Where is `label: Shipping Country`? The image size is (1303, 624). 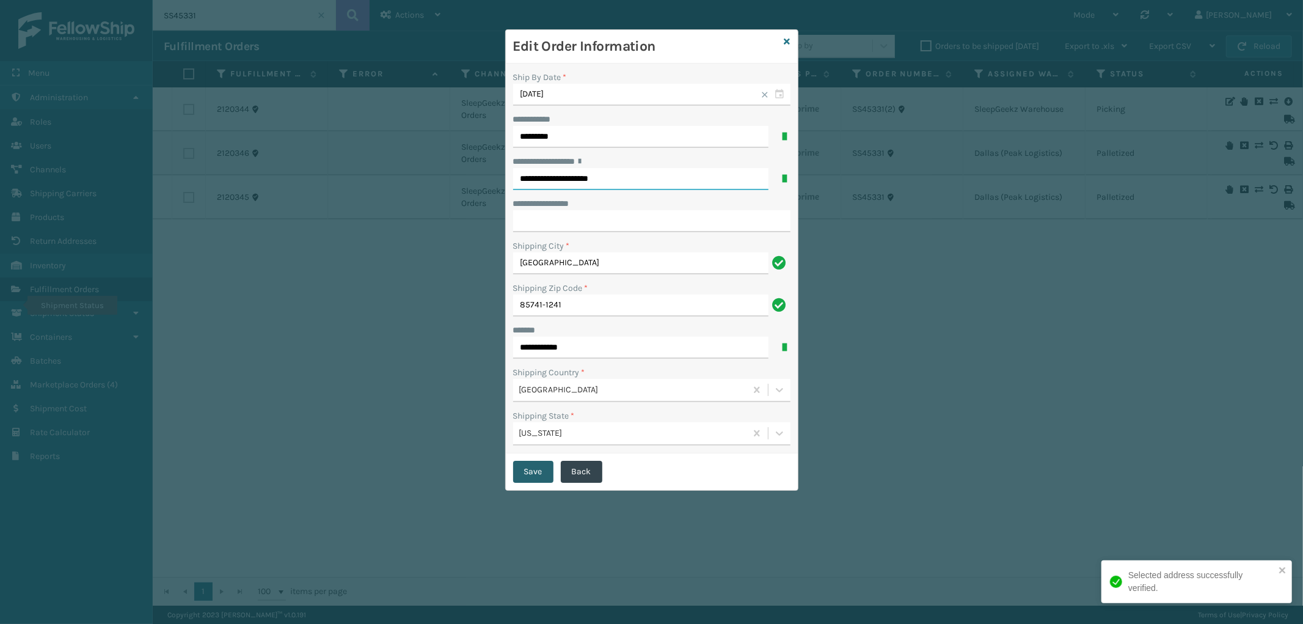
label: Shipping Country is located at coordinates (549, 372).